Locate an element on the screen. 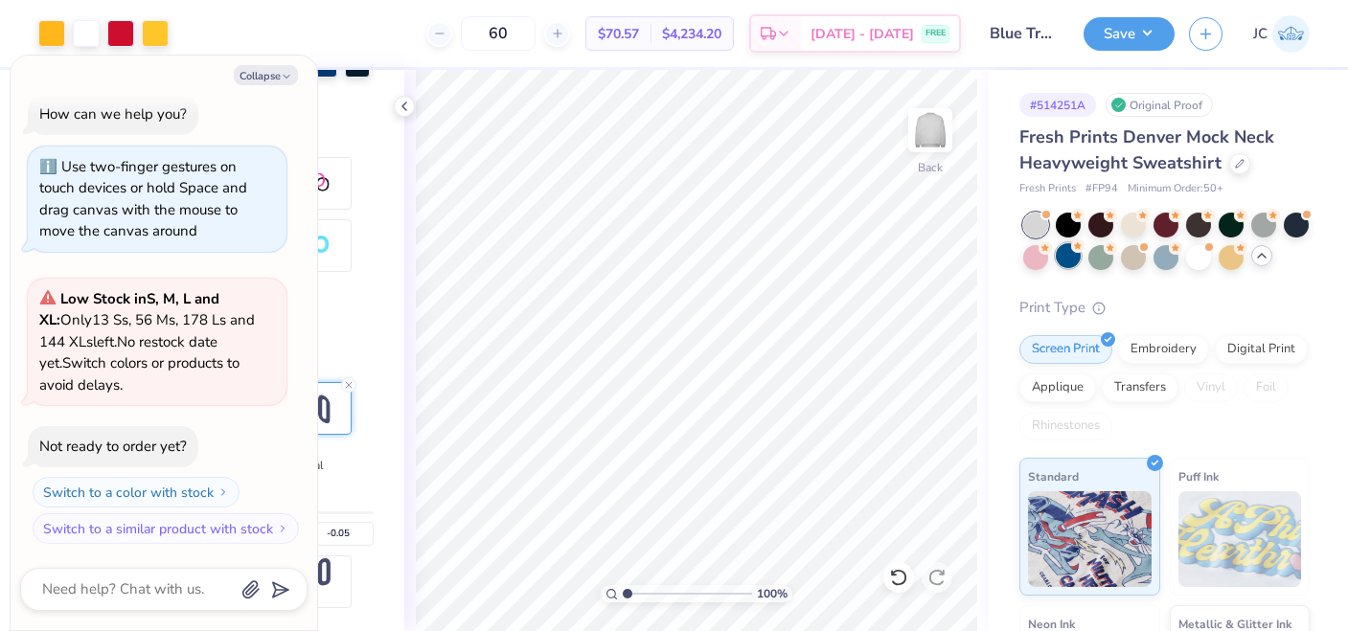 This screenshot has height=631, width=1348. div: Vinyl is located at coordinates (1211, 388).